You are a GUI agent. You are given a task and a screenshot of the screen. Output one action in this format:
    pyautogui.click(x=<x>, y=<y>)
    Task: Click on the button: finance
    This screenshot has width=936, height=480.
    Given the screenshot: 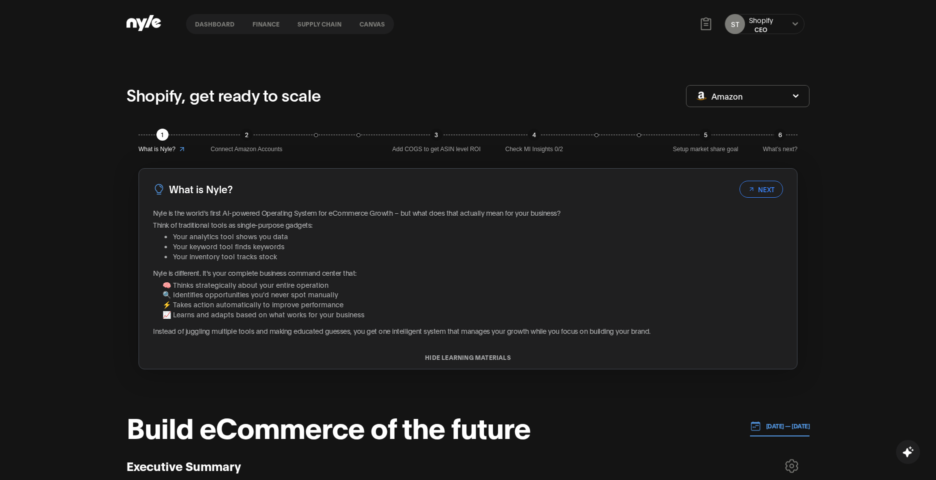 What is the action you would take?
    pyautogui.click(x=266, y=24)
    